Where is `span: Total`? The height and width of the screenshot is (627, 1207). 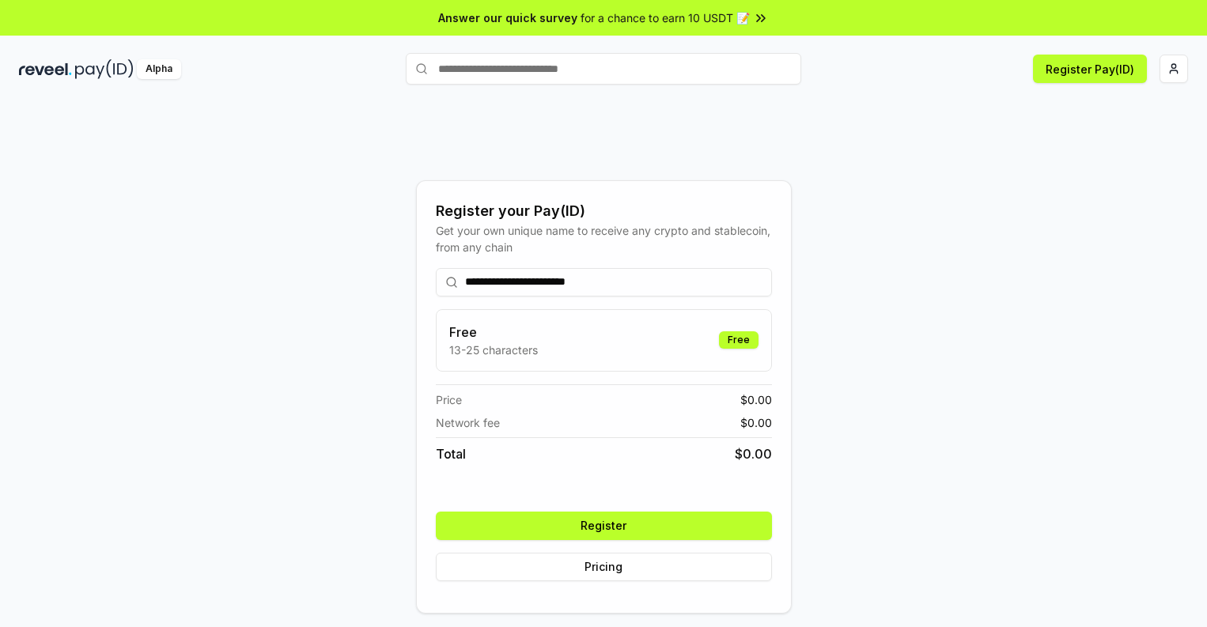 span: Total is located at coordinates (451, 454).